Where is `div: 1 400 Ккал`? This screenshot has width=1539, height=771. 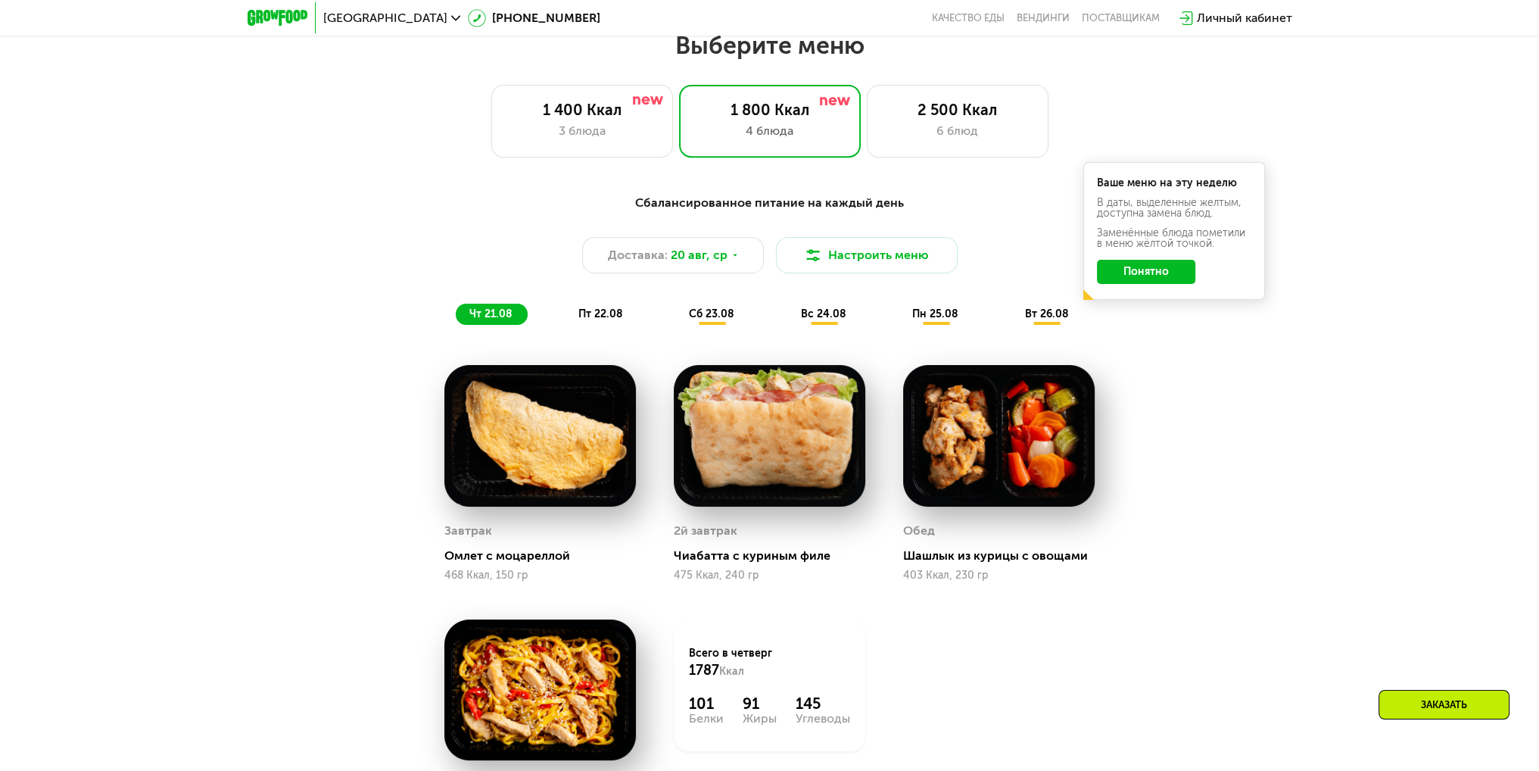 div: 1 400 Ккал is located at coordinates (582, 110).